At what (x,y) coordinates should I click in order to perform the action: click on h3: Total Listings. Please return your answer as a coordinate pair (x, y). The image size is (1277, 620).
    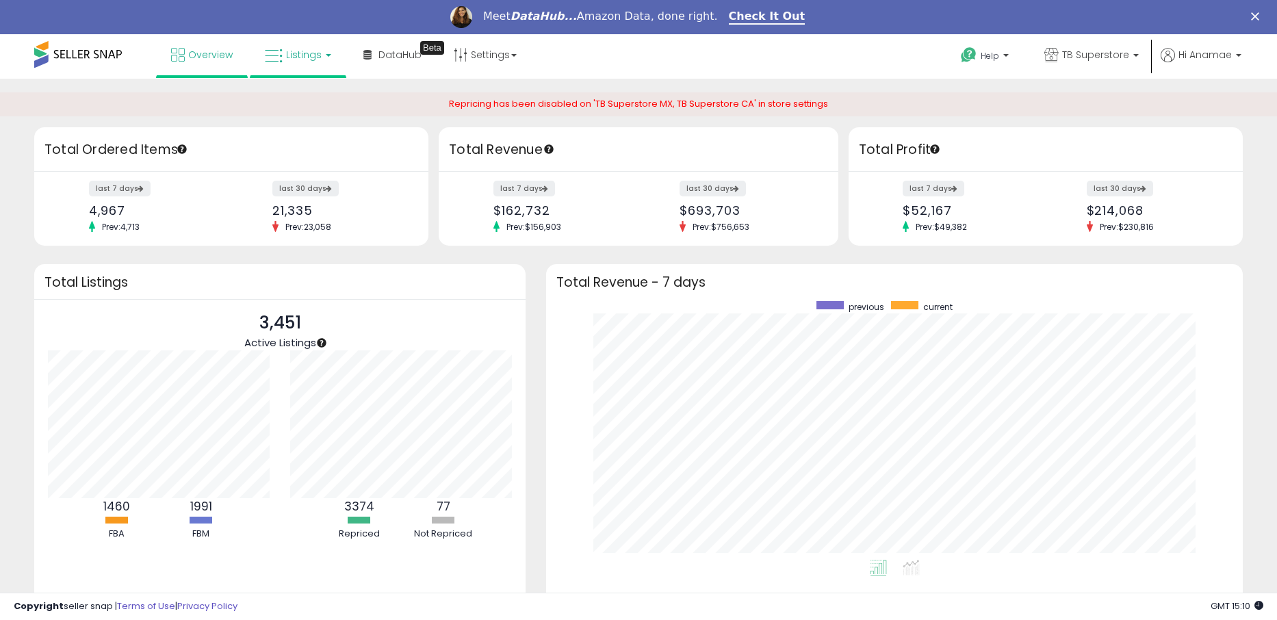
    Looking at the image, I should click on (280, 282).